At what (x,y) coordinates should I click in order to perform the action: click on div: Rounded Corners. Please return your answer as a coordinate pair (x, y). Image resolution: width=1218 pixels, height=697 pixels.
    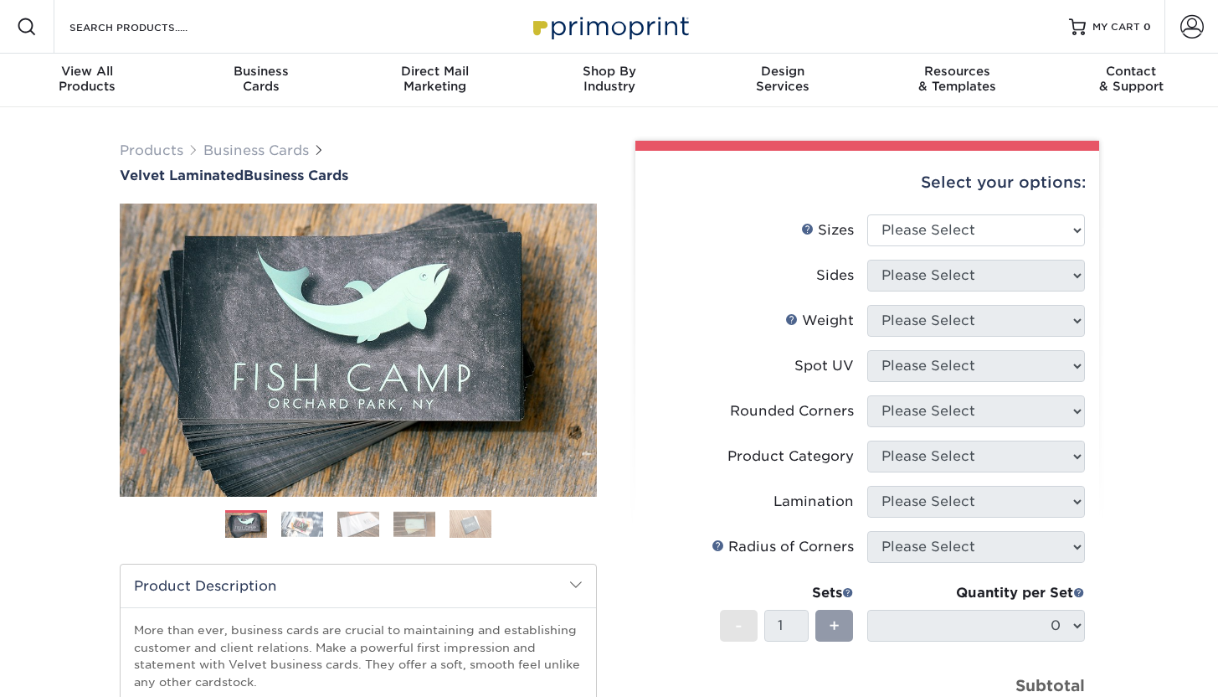
    Looking at the image, I should click on (792, 411).